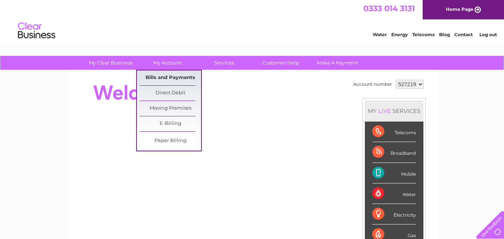  Describe the element at coordinates (170, 141) in the screenshot. I see `a: Paper Billing` at that location.